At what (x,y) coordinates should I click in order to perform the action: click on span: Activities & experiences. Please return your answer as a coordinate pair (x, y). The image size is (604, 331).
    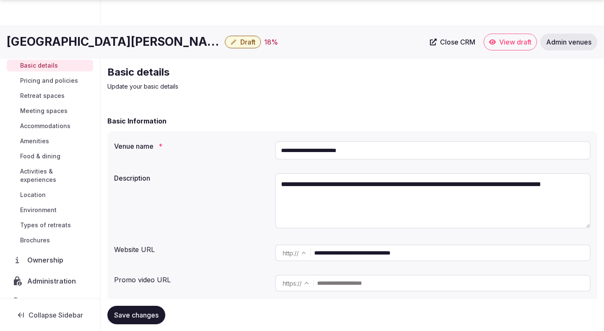
    Looking at the image, I should click on (55, 175).